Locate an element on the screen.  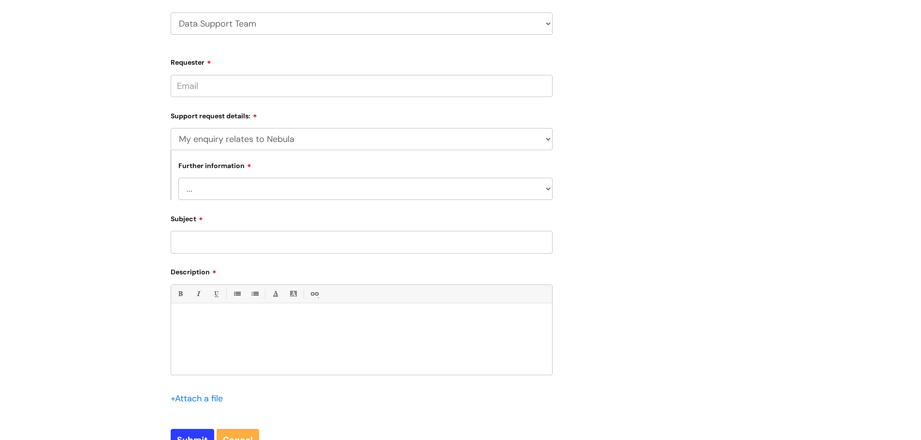
a: Back Color is located at coordinates (293, 294).